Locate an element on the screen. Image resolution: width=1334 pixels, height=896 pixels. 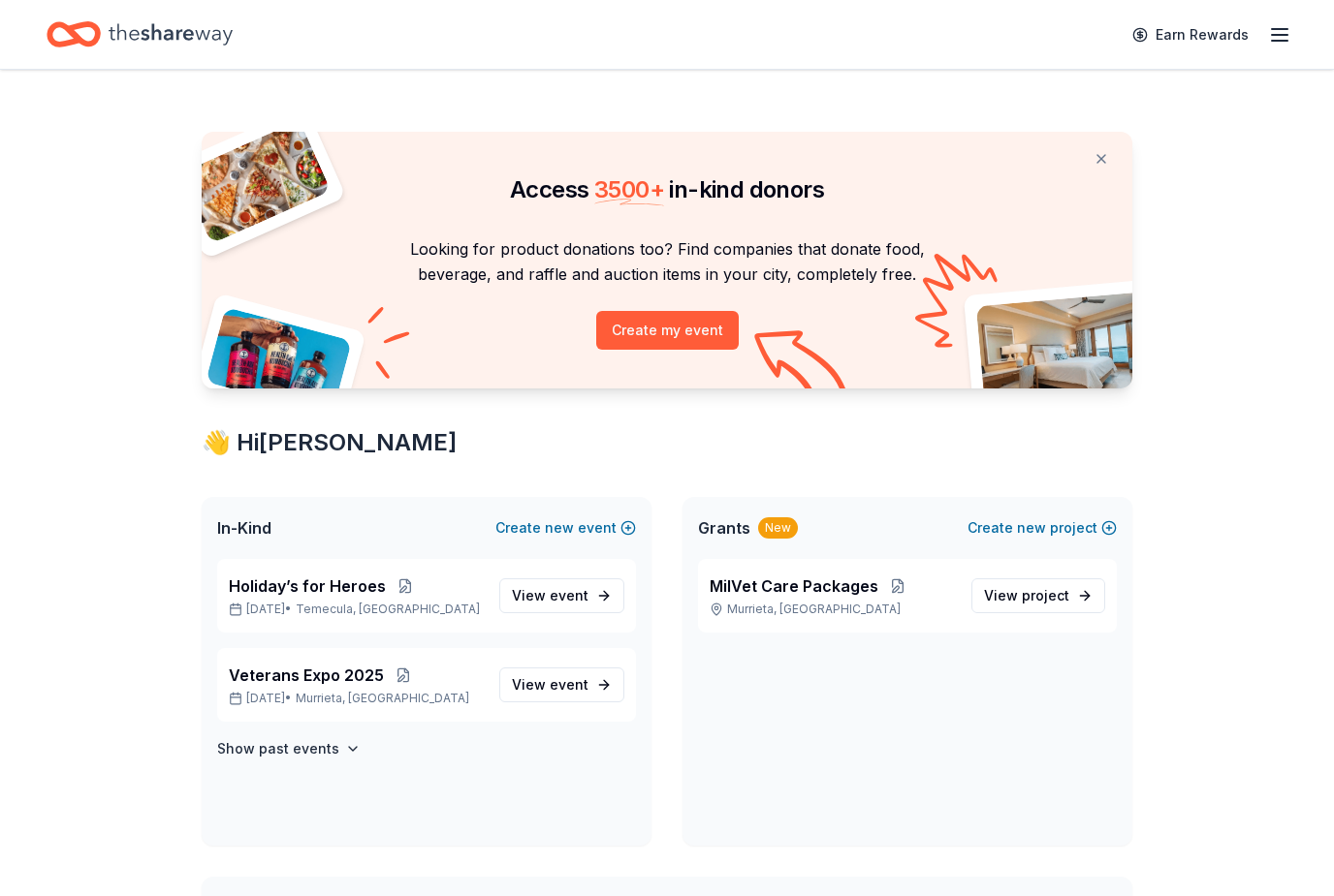
a: Earn Rewards is located at coordinates (1190, 35).